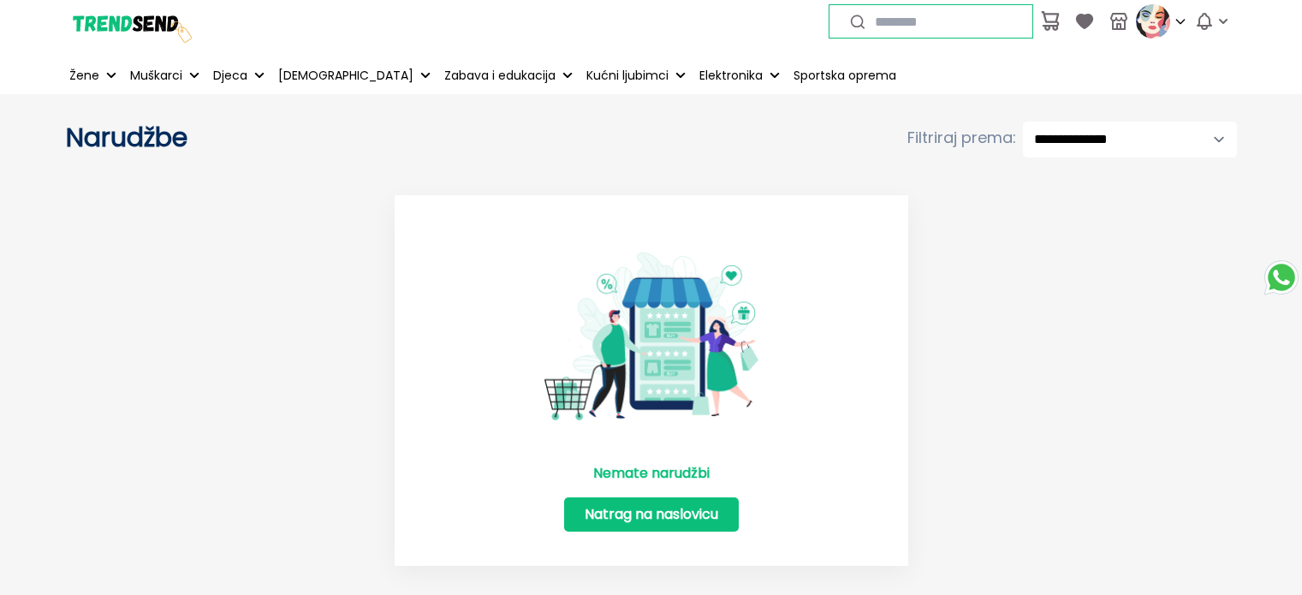  I want to click on p: Nemate narudžbi, so click(651, 473).